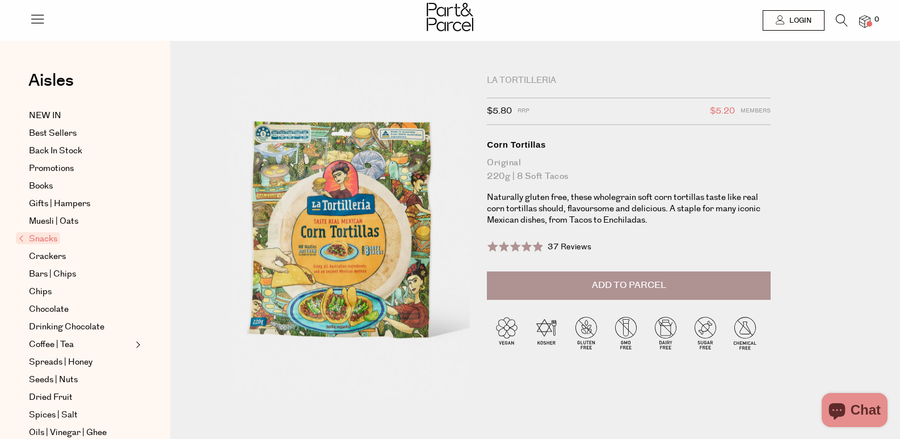 The width and height of the screenshot is (900, 439). I want to click on div: Corn Tortillas, so click(629, 145).